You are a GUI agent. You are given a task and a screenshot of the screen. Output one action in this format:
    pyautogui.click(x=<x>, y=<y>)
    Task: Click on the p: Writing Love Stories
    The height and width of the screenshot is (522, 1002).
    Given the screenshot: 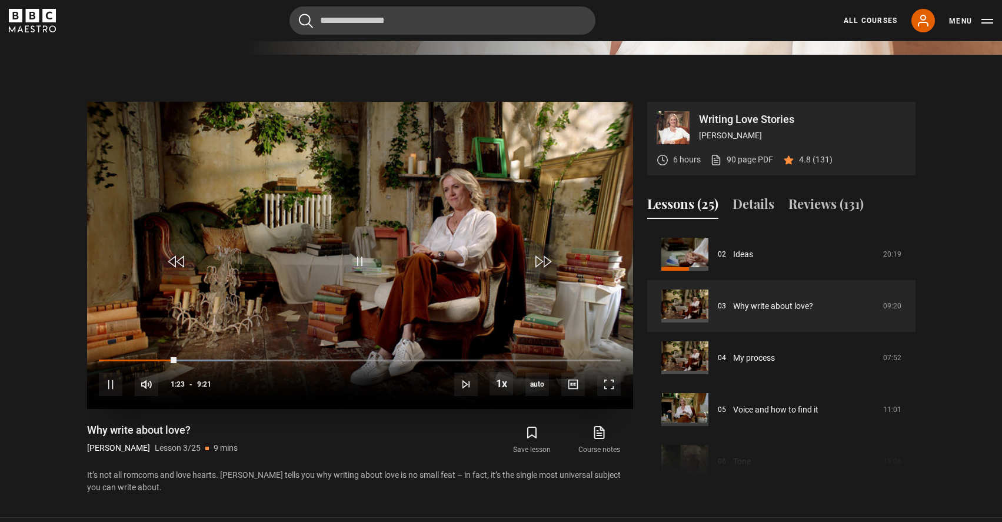 What is the action you would take?
    pyautogui.click(x=802, y=119)
    